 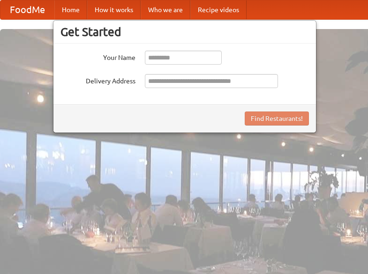 What do you see at coordinates (276, 119) in the screenshot?
I see `button: Find Restaurants!` at bounding box center [276, 119].